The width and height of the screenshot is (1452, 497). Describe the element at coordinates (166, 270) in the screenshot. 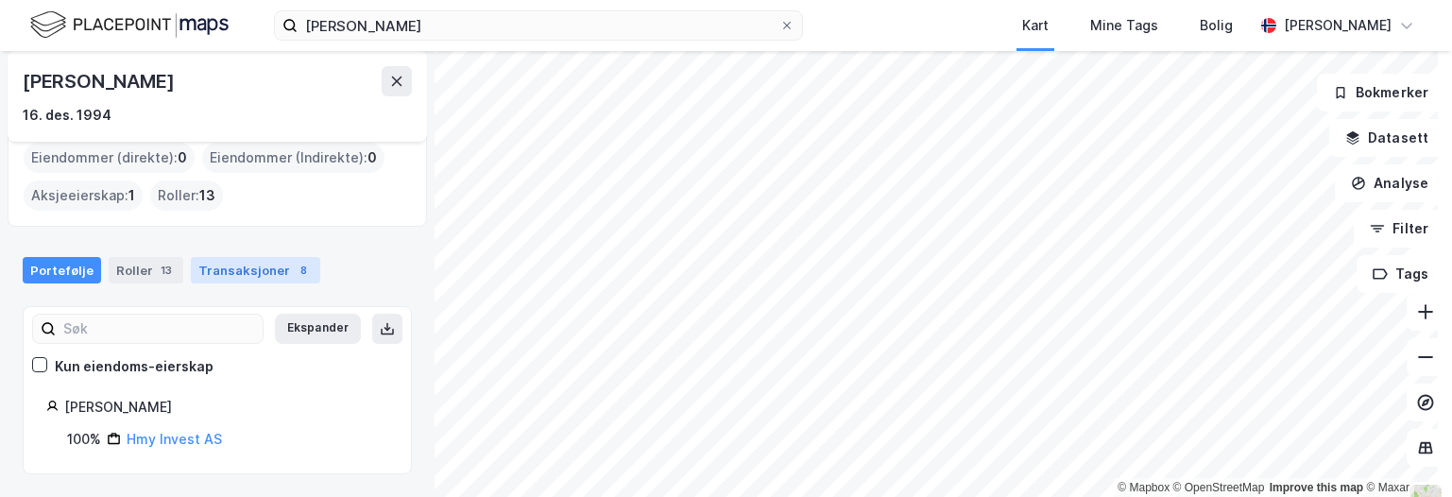

I see `div: 13` at that location.